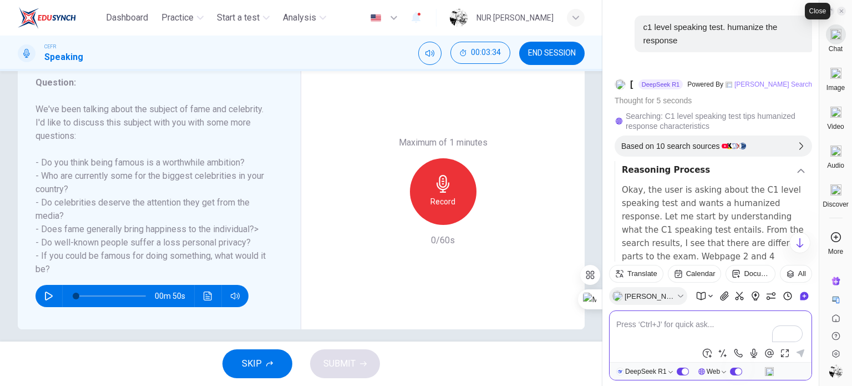 This screenshot has width=852, height=386. I want to click on button: 00:03:34, so click(480, 53).